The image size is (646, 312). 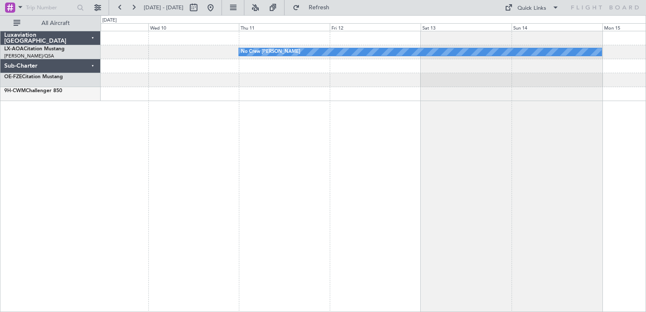 What do you see at coordinates (55, 23) in the screenshot?
I see `span: All Aircraft` at bounding box center [55, 23].